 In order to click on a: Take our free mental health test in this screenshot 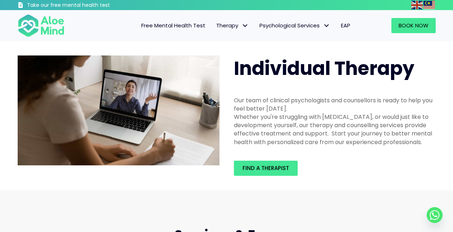, I will do `click(83, 6)`.